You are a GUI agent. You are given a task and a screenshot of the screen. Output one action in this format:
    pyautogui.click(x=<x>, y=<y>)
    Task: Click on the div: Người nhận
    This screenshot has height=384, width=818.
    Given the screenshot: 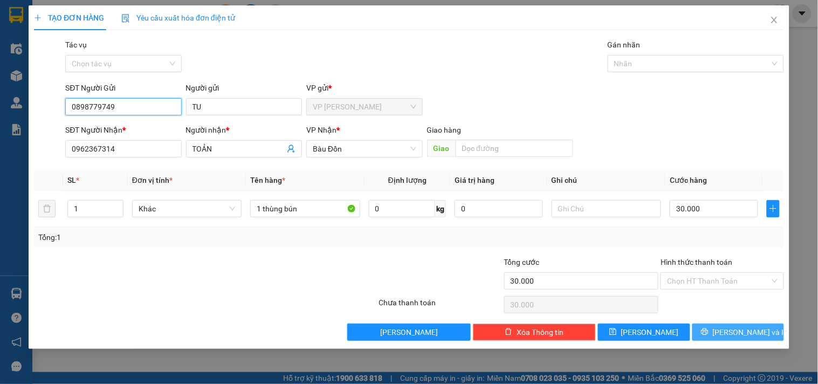 What is the action you would take?
    pyautogui.click(x=244, y=130)
    